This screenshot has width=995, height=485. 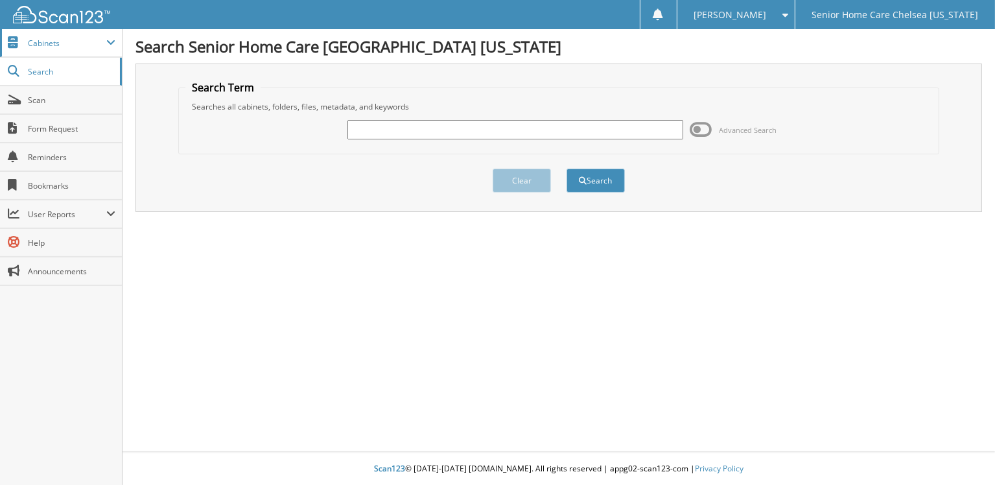 I want to click on legend: Search Term, so click(x=223, y=88).